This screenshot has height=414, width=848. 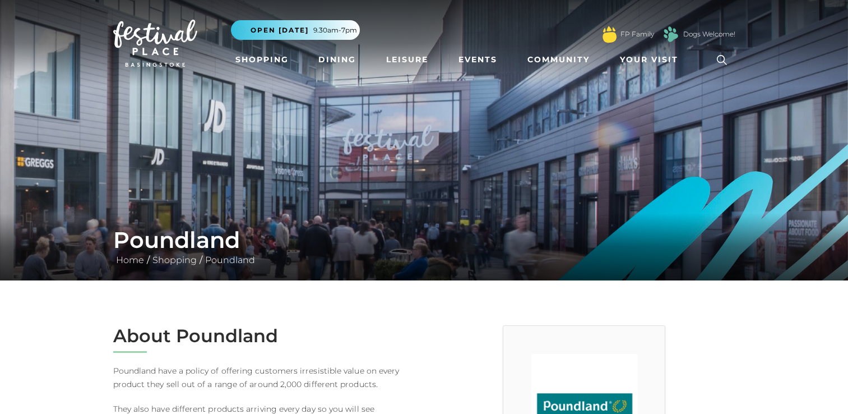 I want to click on a: Dining, so click(x=337, y=59).